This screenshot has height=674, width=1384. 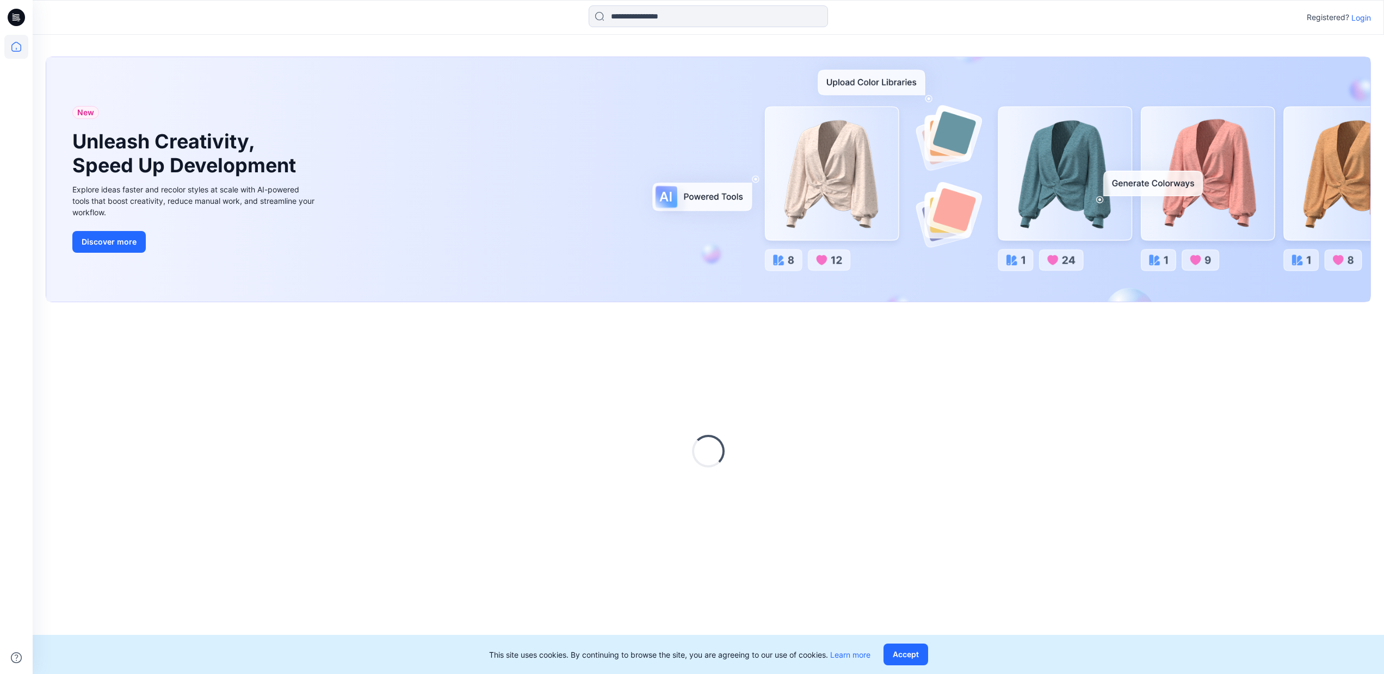 I want to click on p: Login, so click(x=1361, y=17).